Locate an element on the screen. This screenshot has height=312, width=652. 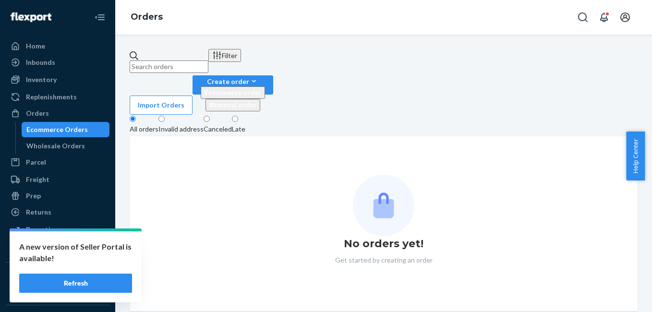
div: Create order is located at coordinates (233, 81).